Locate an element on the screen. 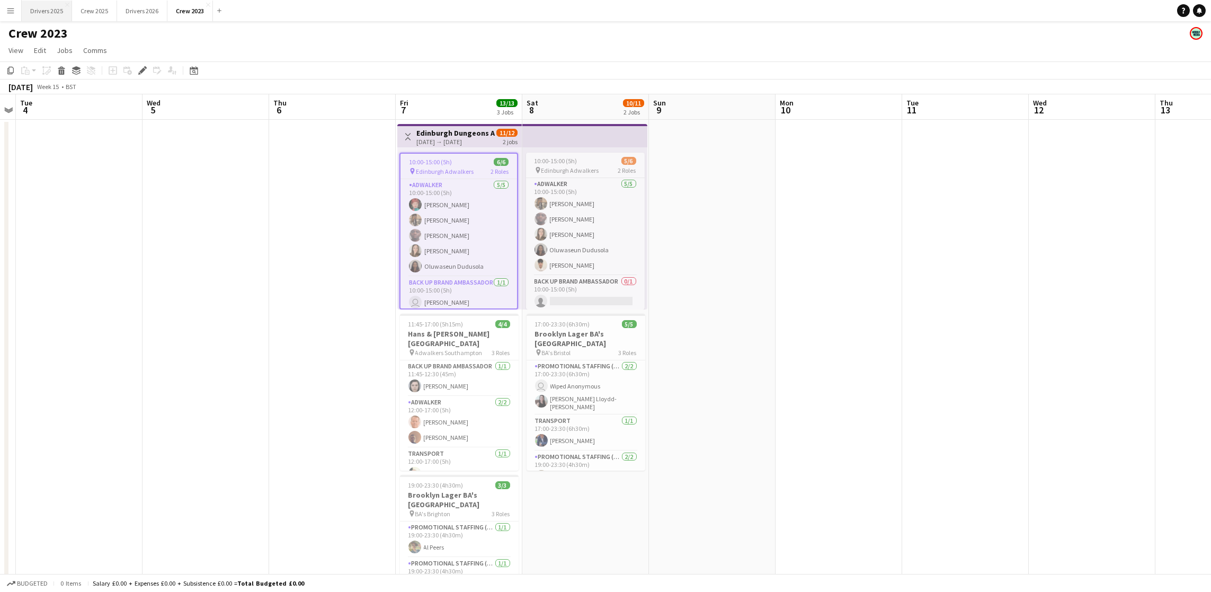 The height and width of the screenshot is (592, 1211). span: 19:00-23:30 (4h30m) is located at coordinates (436, 485).